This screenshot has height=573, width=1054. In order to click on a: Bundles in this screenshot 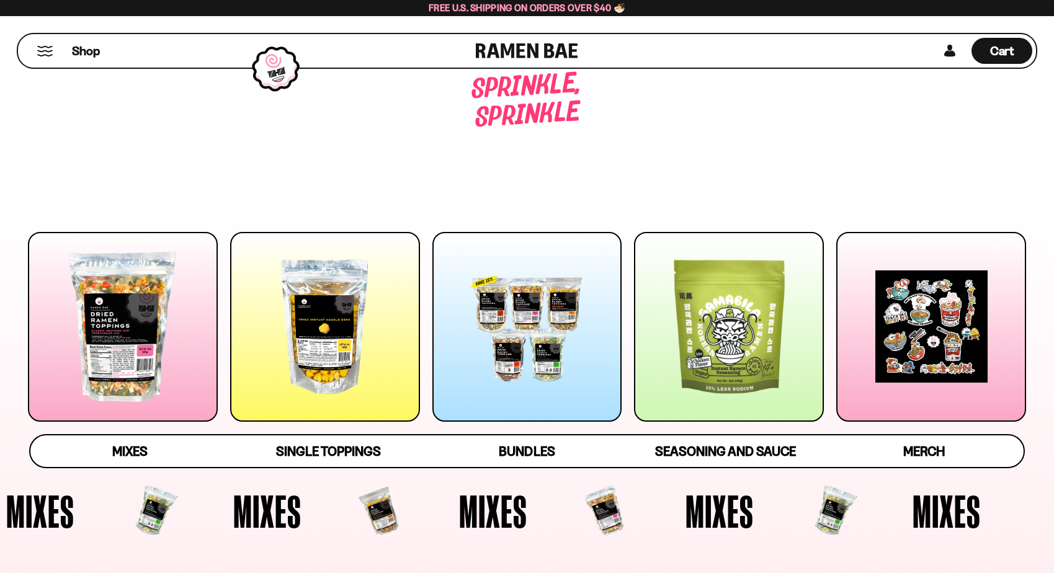, I will do `click(526, 451)`.